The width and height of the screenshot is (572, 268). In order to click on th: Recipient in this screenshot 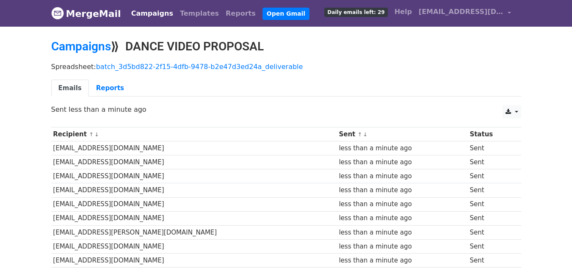, I will do `click(194, 134)`.